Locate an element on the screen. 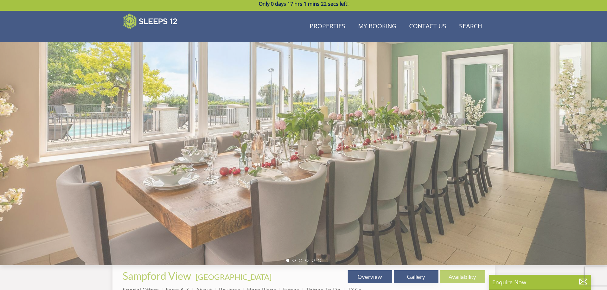 The width and height of the screenshot is (607, 290). a: Search is located at coordinates (471, 26).